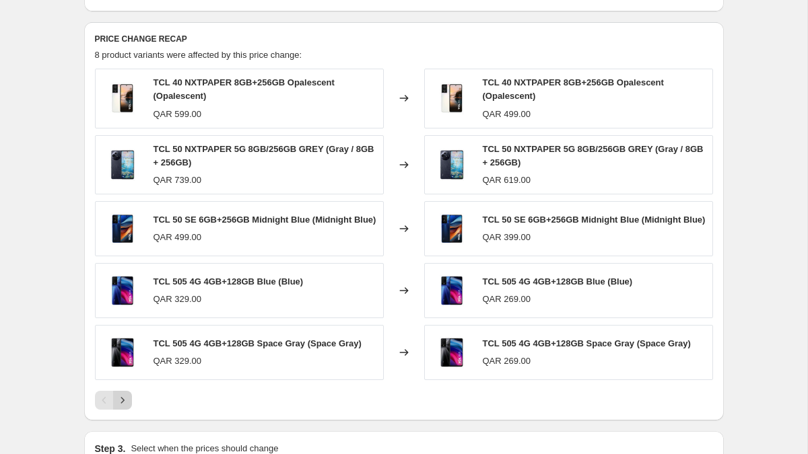 The height and width of the screenshot is (454, 808). Describe the element at coordinates (404, 39) in the screenshot. I see `h6: PRICE CHANGE RECAP` at that location.